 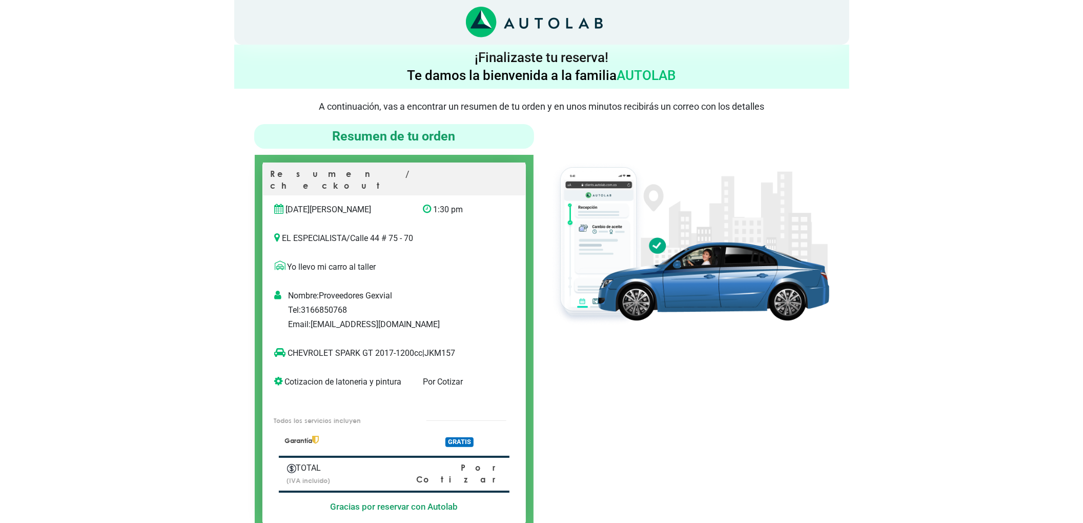 I want to click on small: (IVA incluido), so click(x=308, y=480).